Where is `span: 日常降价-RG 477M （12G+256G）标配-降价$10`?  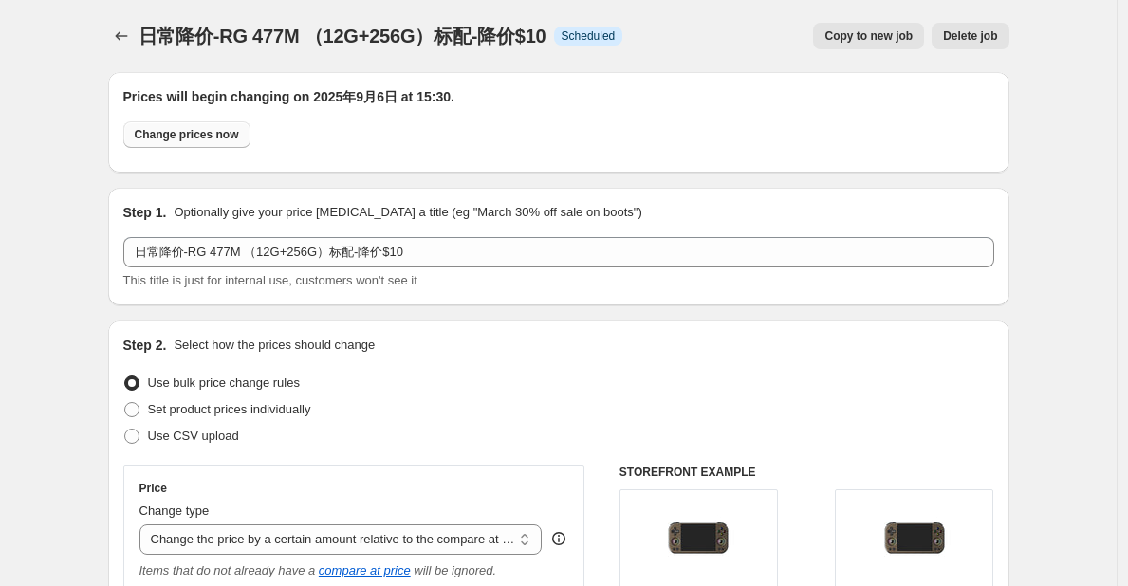 span: 日常降价-RG 477M （12G+256G）标配-降价$10 is located at coordinates (342, 36).